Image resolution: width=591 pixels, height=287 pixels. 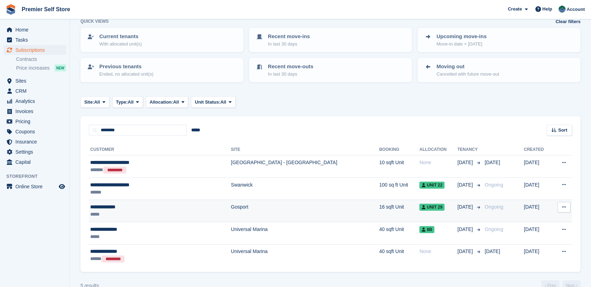 What do you see at coordinates (432, 185) in the screenshot?
I see `span: Unit 22` at bounding box center [432, 185].